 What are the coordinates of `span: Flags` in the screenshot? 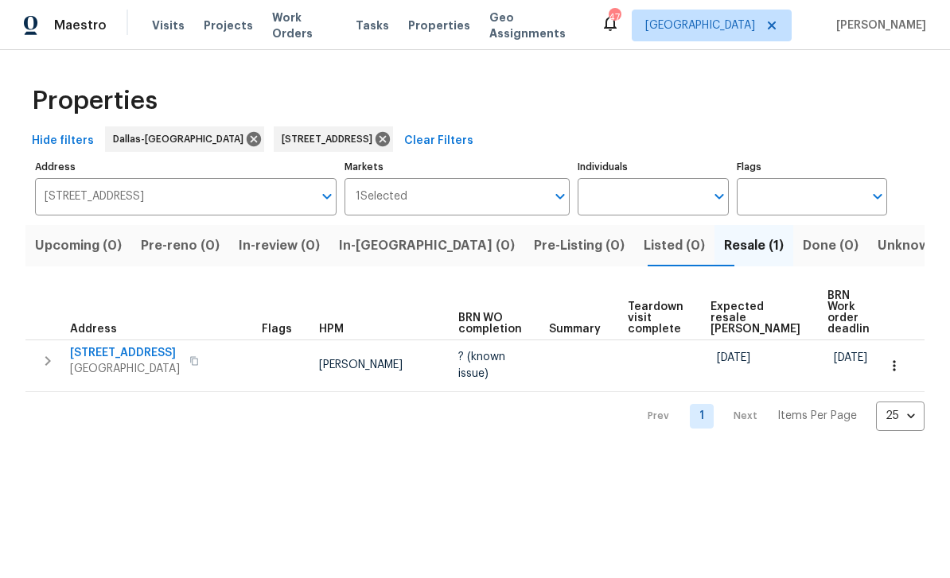 It's located at (277, 329).